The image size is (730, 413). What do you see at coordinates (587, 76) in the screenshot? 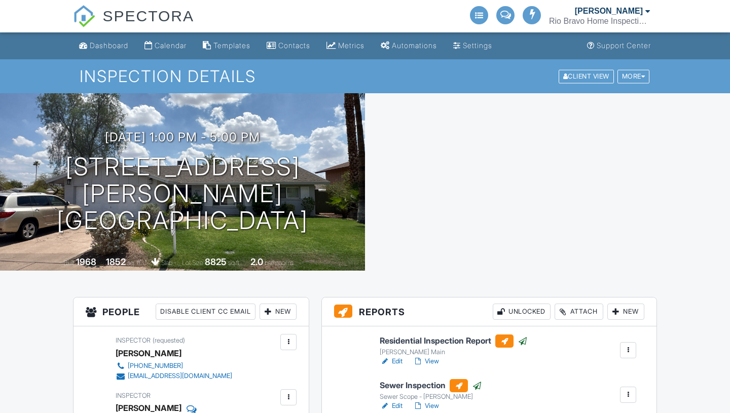
I see `a: Client View` at bounding box center [587, 76].